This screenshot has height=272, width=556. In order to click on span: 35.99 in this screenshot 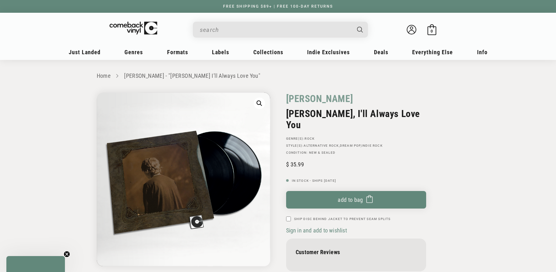, I will do `click(295, 164)`.